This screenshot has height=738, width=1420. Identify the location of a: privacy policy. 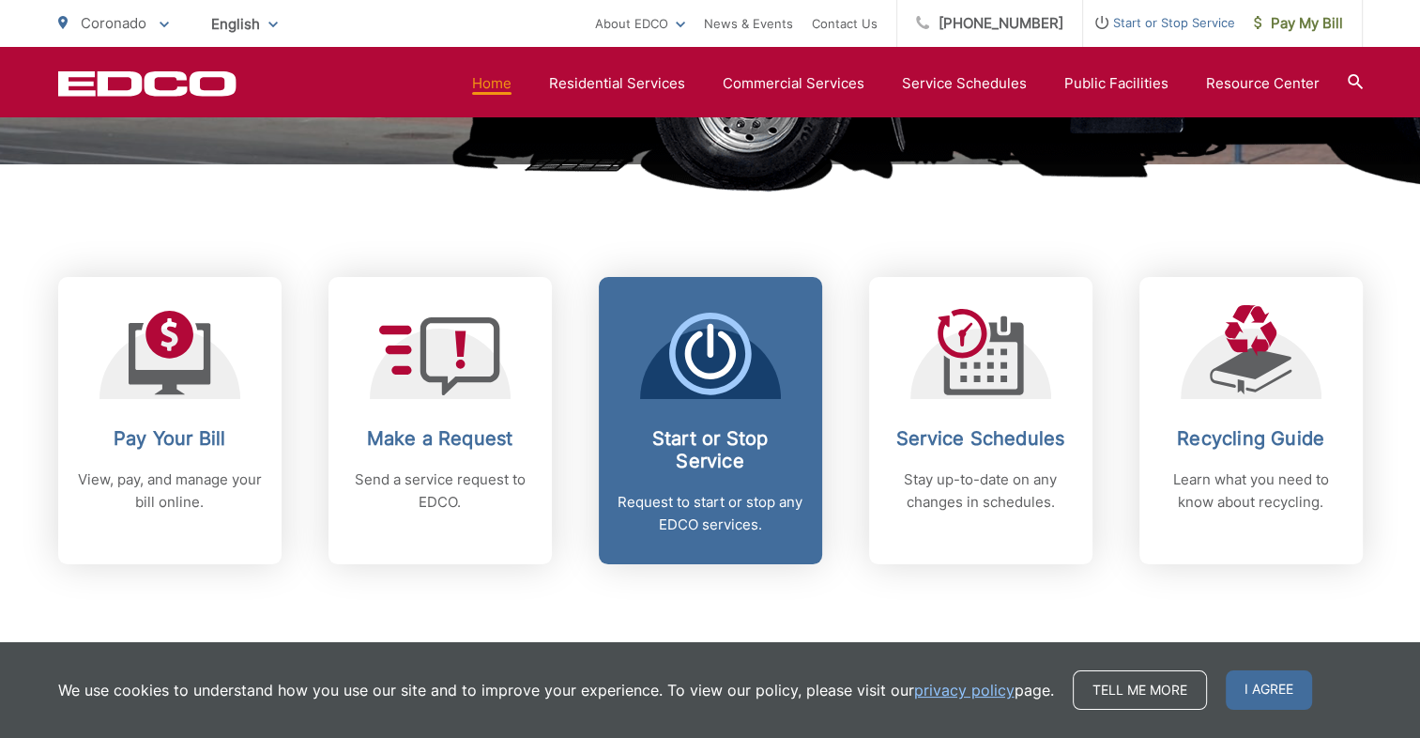
(964, 690).